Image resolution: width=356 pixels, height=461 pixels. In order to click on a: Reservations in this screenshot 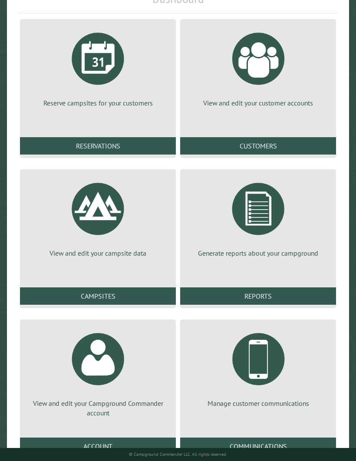, I will do `click(98, 146)`.